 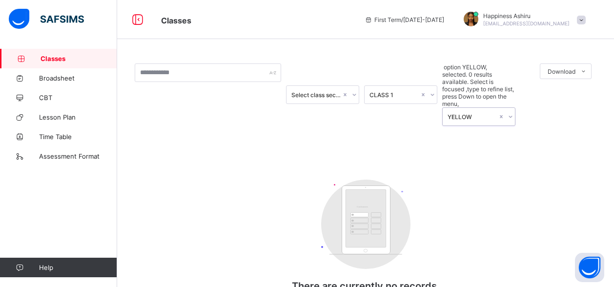 What do you see at coordinates (317, 95) in the screenshot?
I see `div: Select class section` at bounding box center [317, 95].